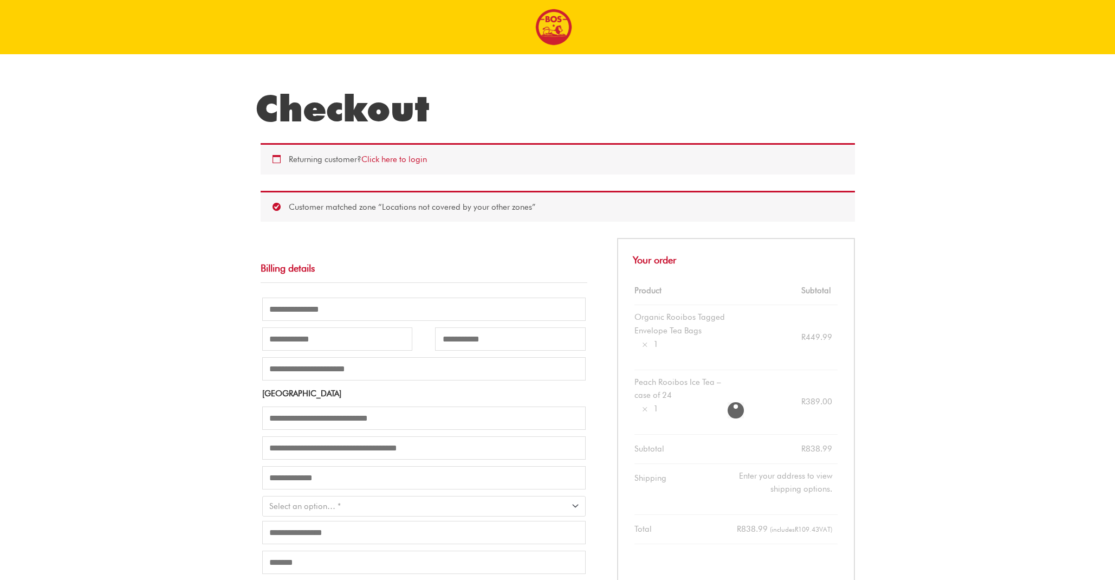  What do you see at coordinates (394, 159) in the screenshot?
I see `a: Click here to login` at bounding box center [394, 159].